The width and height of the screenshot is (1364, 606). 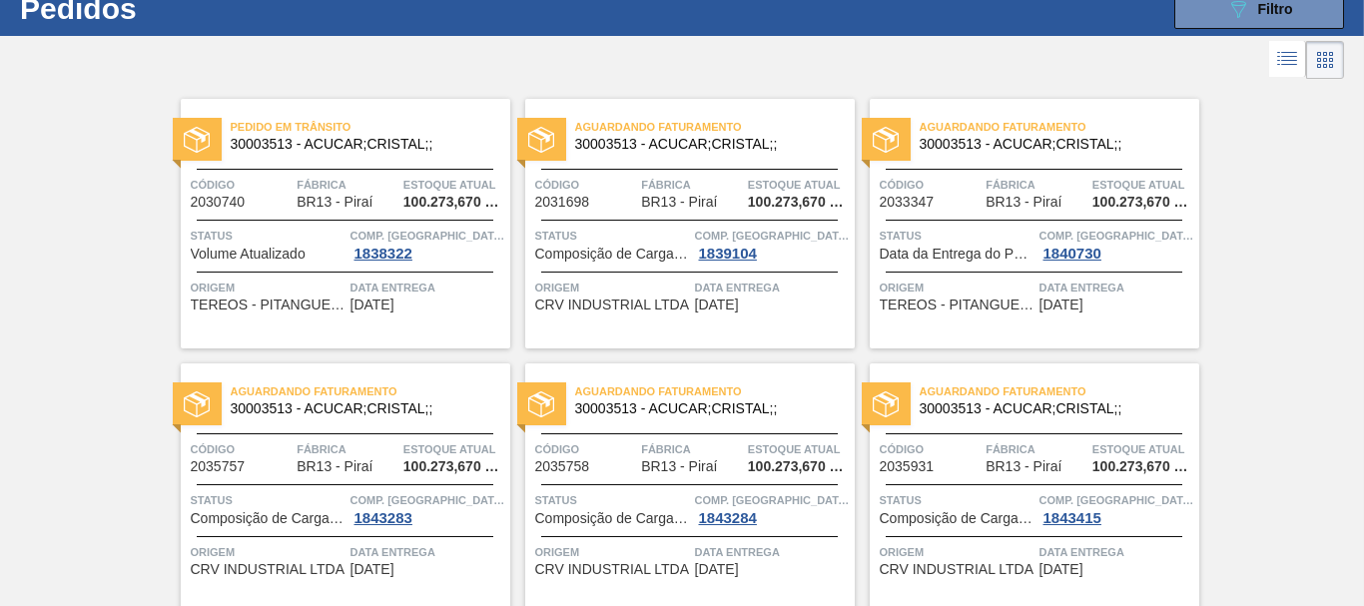 What do you see at coordinates (1072, 518) in the screenshot?
I see `div: 1843415` at bounding box center [1072, 518].